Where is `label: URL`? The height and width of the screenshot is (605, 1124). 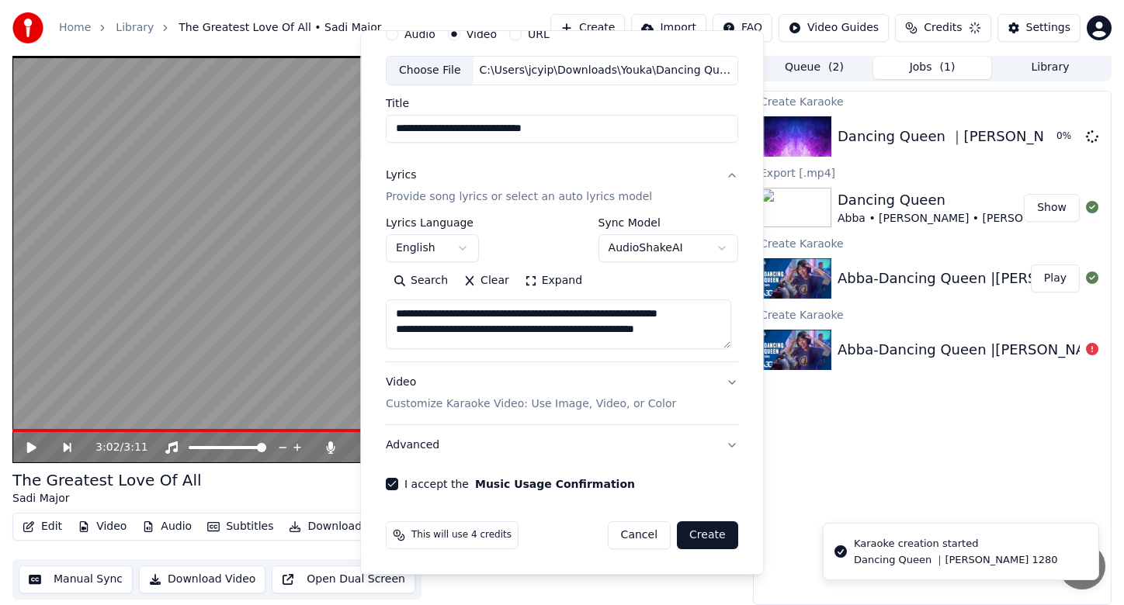 label: URL is located at coordinates (539, 34).